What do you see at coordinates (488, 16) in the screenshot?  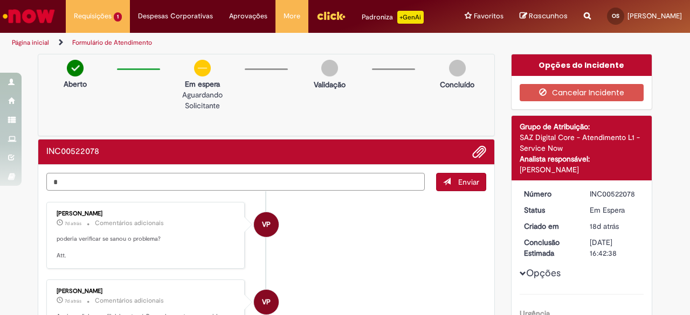 I see `span: Favoritos` at bounding box center [488, 16].